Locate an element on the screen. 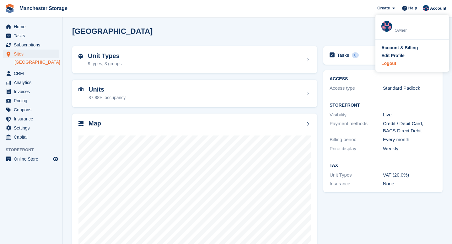  span: Coupons is located at coordinates (33, 110).